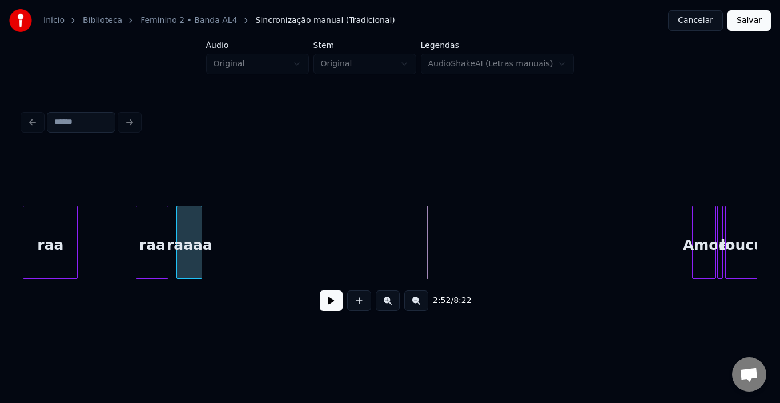  Describe the element at coordinates (326, 21) in the screenshot. I see `span: Sincronização manual (Tradicional)` at that location.